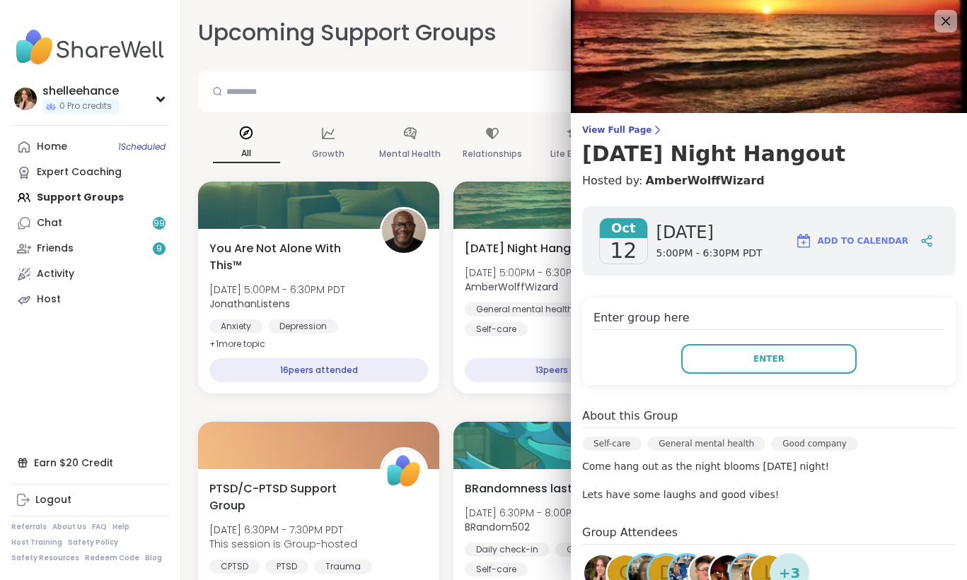 The image size is (967, 580). Describe the element at coordinates (623, 228) in the screenshot. I see `span: Oct` at that location.